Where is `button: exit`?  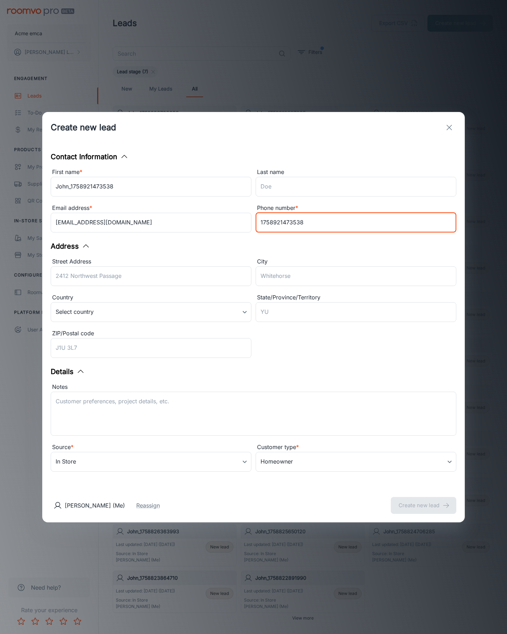
button: exit is located at coordinates (449, 127).